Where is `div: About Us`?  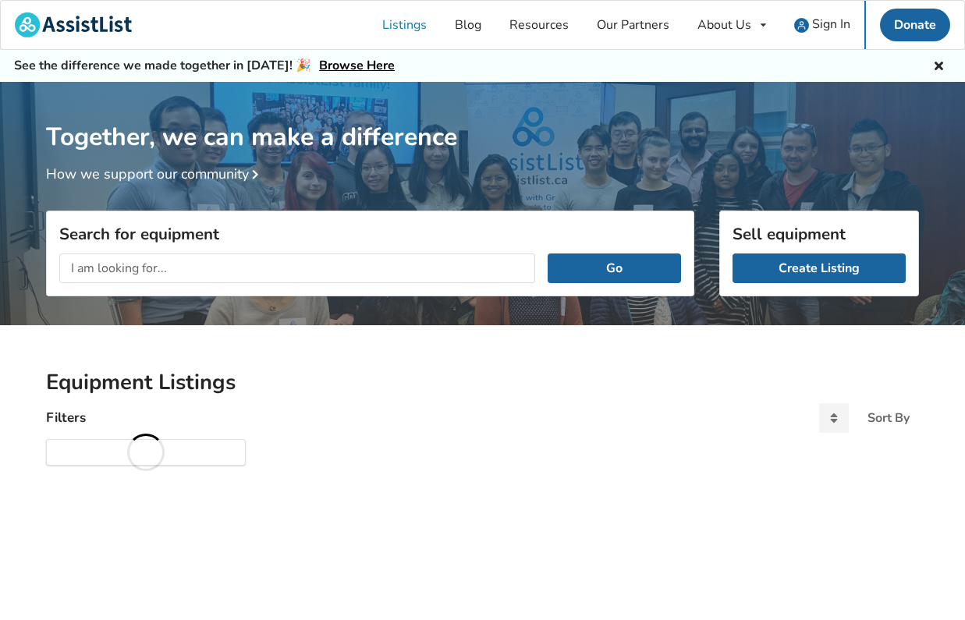 div: About Us is located at coordinates (724, 25).